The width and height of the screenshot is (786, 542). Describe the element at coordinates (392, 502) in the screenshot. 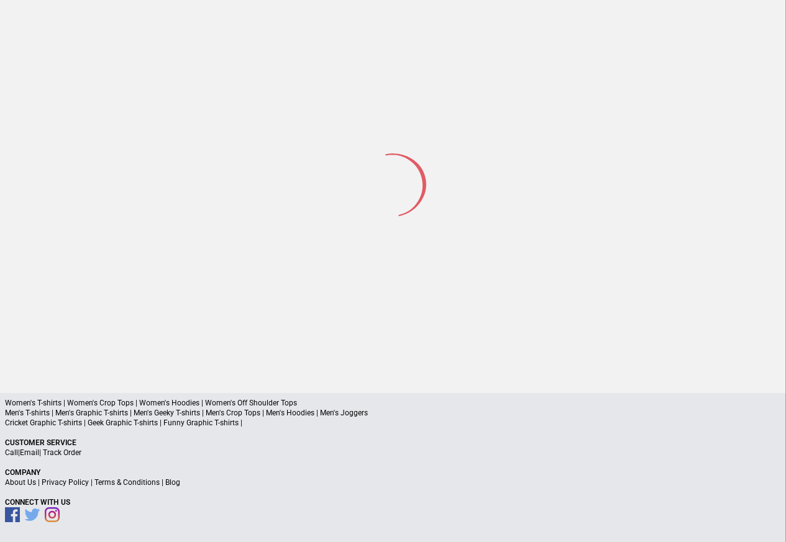

I see `p: Connect With Us` at that location.